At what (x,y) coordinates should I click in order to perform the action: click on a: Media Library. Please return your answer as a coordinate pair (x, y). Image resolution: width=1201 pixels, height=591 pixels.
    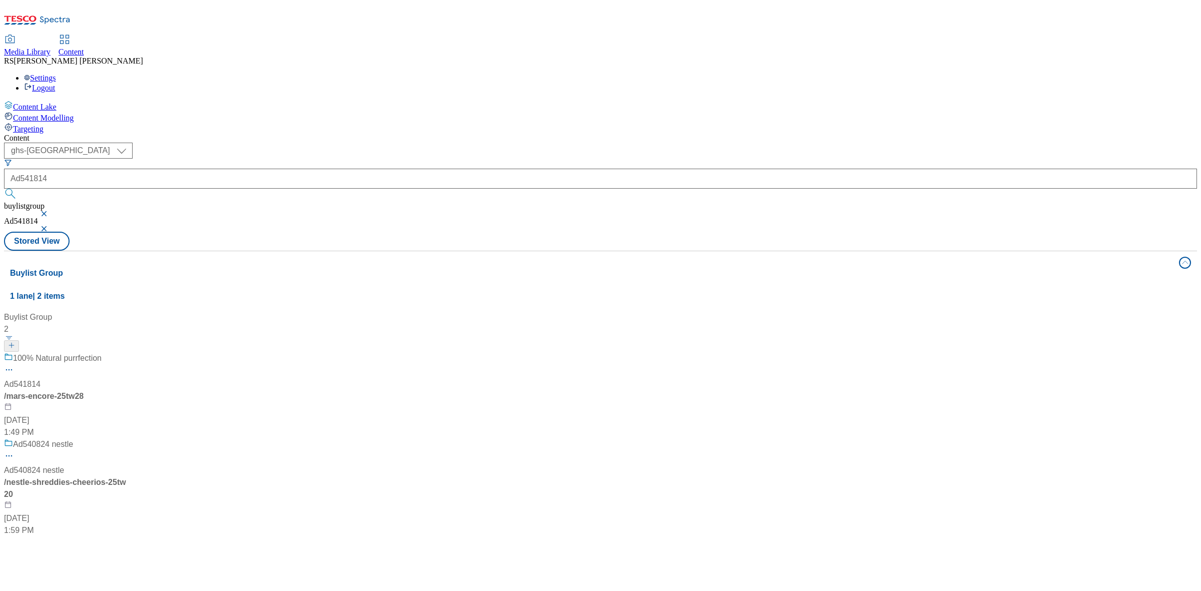
    Looking at the image, I should click on (27, 46).